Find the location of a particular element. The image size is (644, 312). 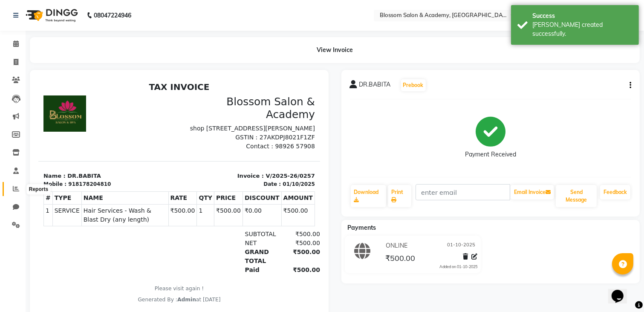

h2: TAX INVOICE is located at coordinates (141, 9).